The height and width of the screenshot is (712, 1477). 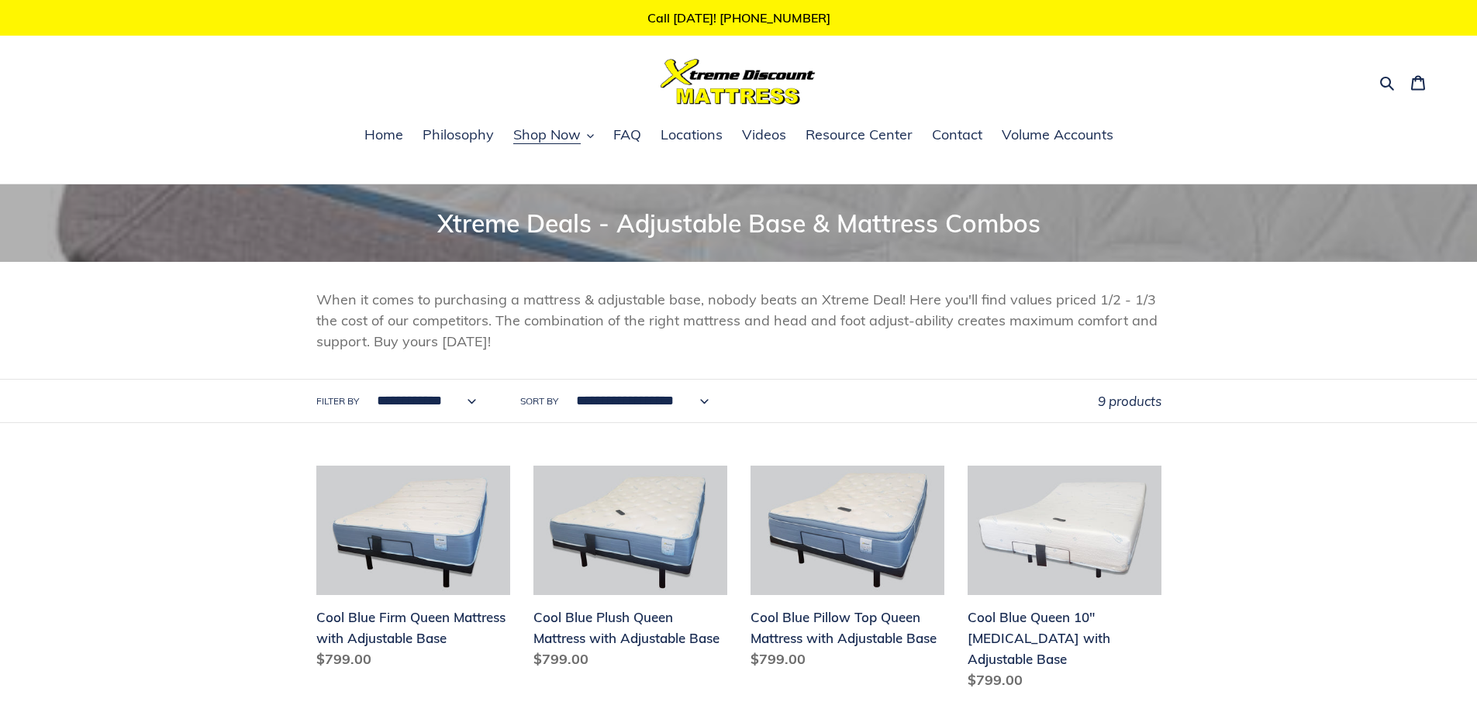 What do you see at coordinates (539, 402) in the screenshot?
I see `label: Sort by` at bounding box center [539, 402].